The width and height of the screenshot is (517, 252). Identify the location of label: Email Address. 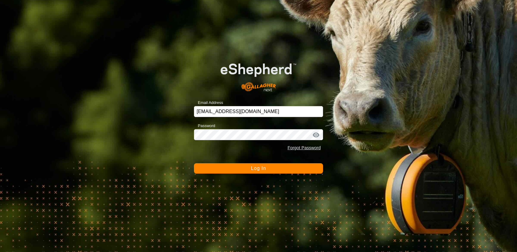
(209, 103).